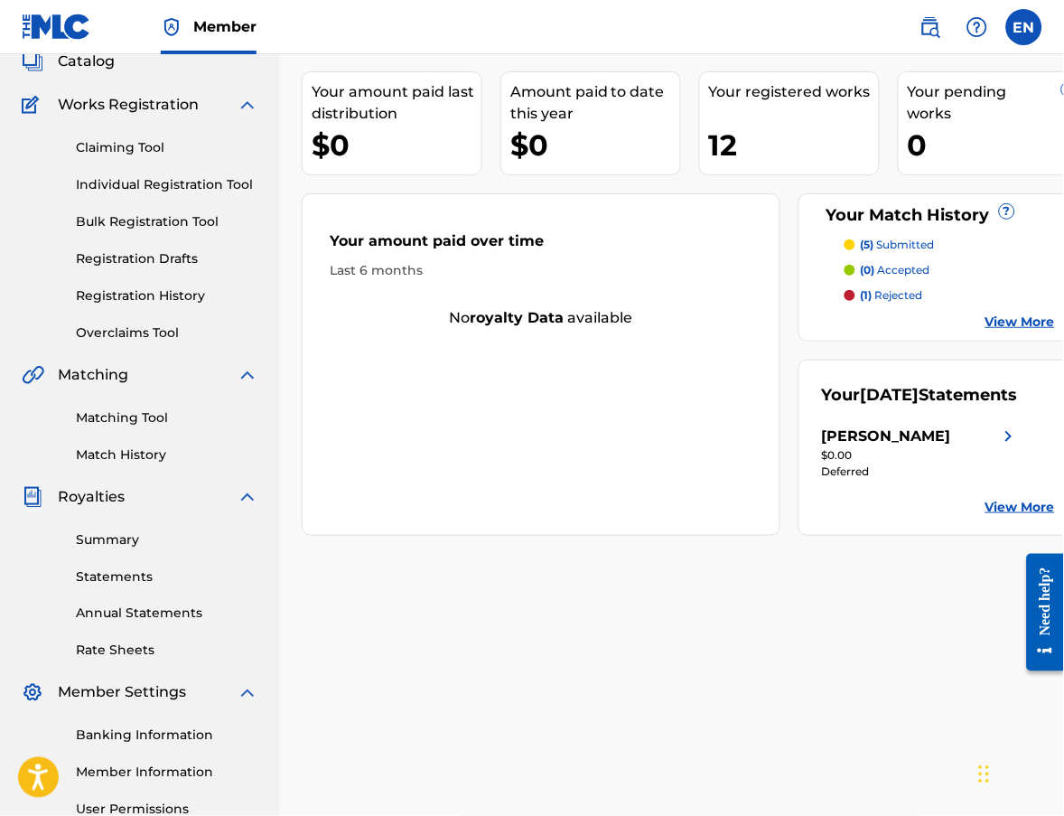  Describe the element at coordinates (985, 774) in the screenshot. I see `div: Arrastrar` at that location.